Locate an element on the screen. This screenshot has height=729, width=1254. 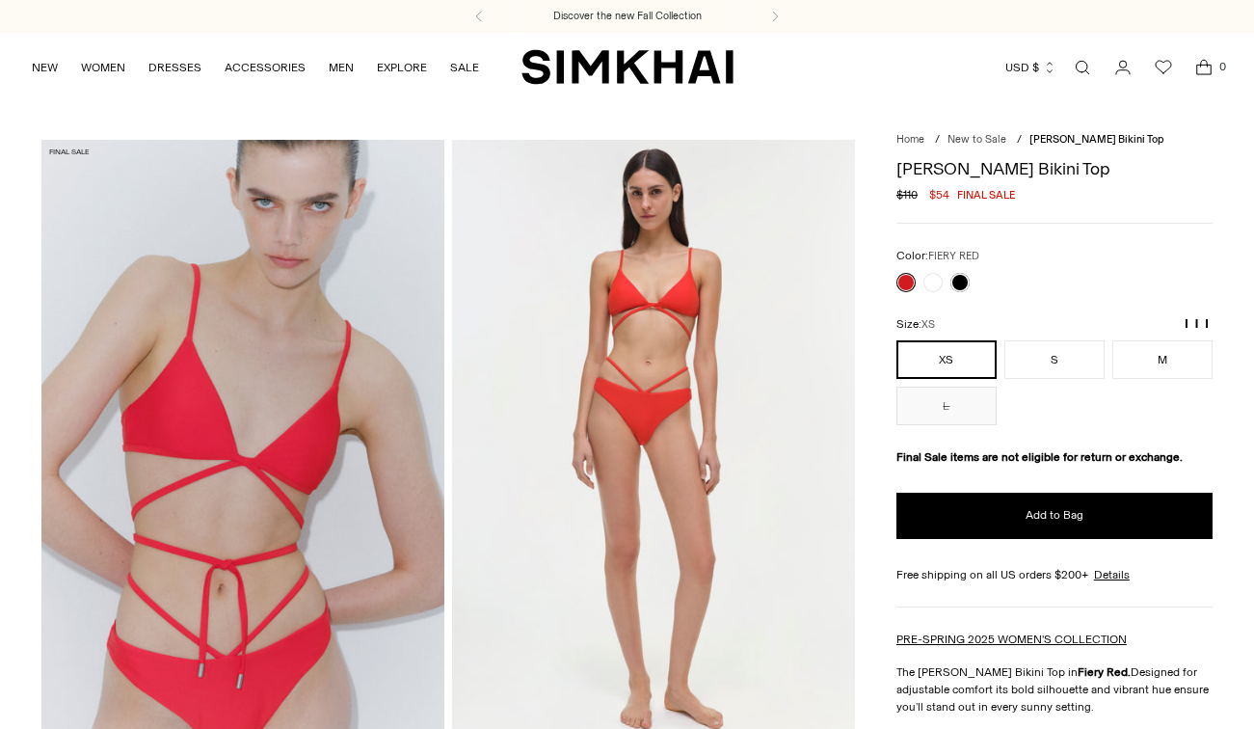
a: Details is located at coordinates (1111, 575).